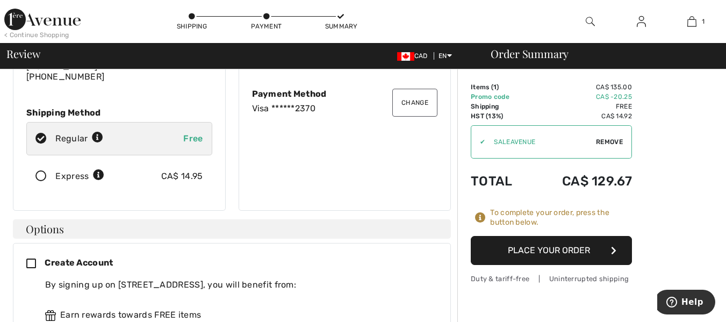 The image size is (726, 322). I want to click on div: Order Summary, so click(599, 54).